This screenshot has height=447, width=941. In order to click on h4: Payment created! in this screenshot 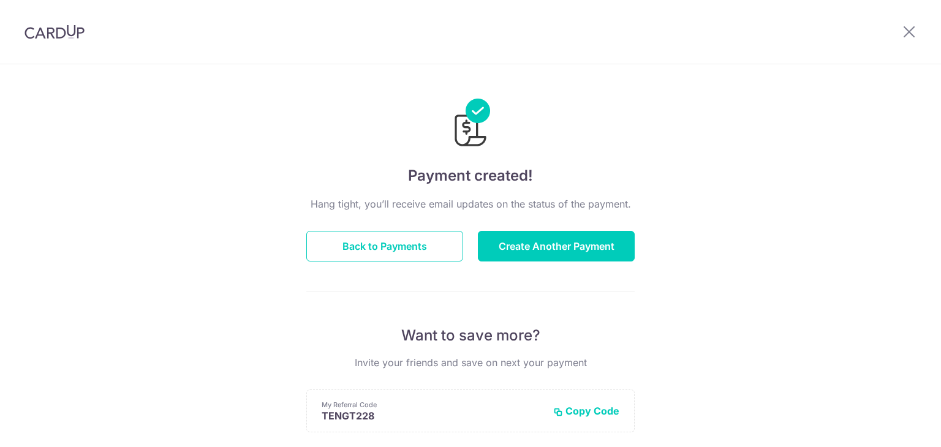, I will do `click(471, 176)`.